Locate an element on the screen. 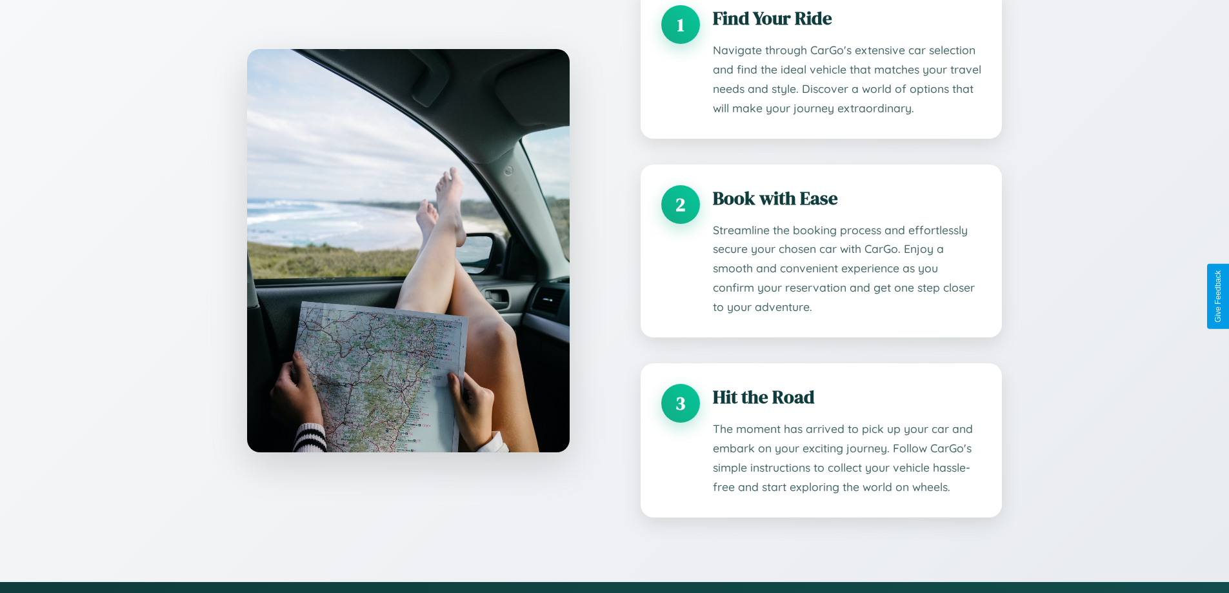  h3: Hit the Road is located at coordinates (847, 397).